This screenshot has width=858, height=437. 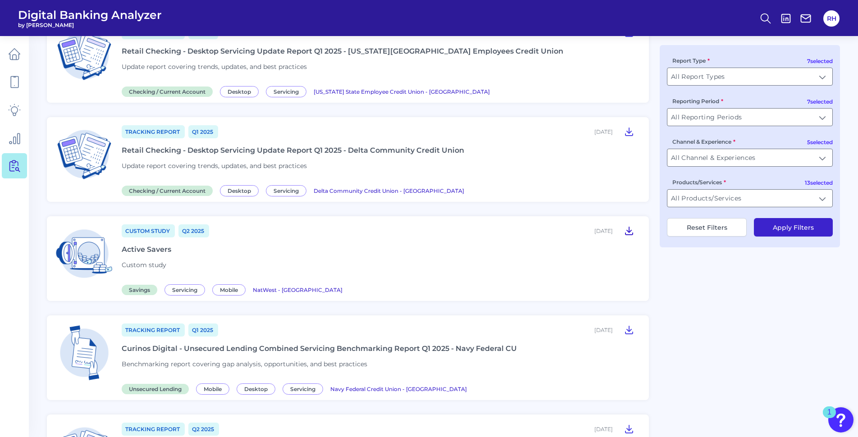 What do you see at coordinates (829, 418) in the screenshot?
I see `div: 1` at bounding box center [829, 418].